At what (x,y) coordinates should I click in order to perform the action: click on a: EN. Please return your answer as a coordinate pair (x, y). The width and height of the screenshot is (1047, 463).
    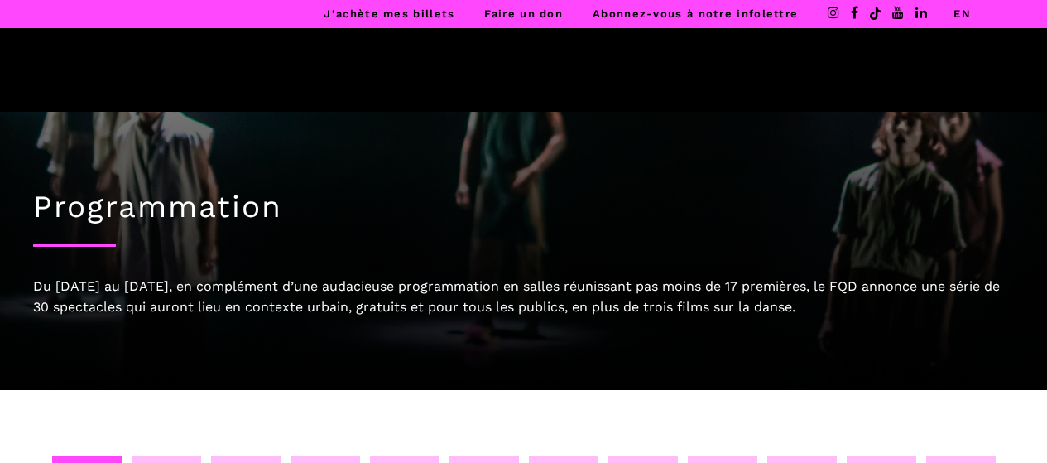
    Looking at the image, I should click on (962, 13).